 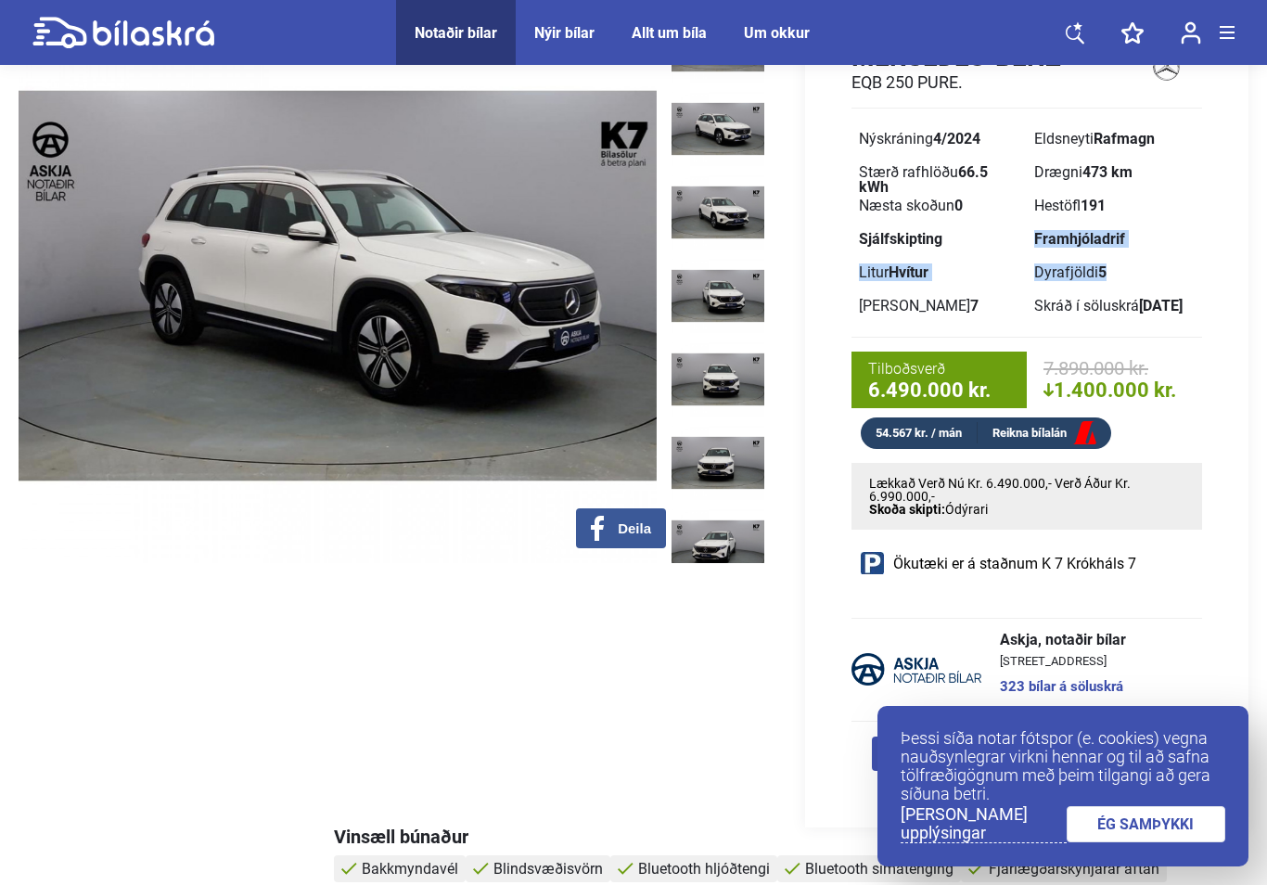 I want to click on div: Vinsæll búnaður, so click(x=791, y=837).